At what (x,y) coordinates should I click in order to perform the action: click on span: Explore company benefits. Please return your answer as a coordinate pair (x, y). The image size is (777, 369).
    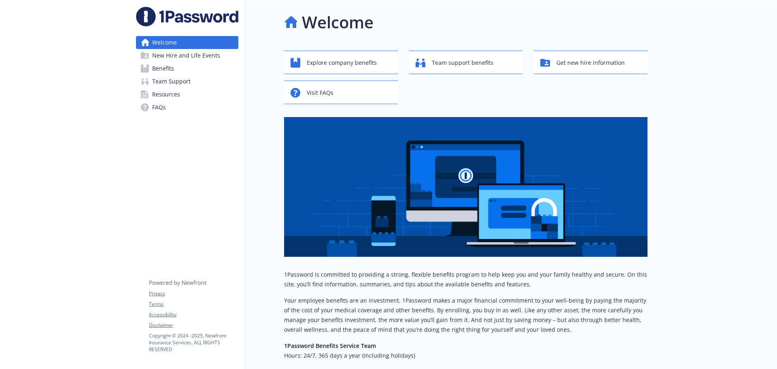
    Looking at the image, I should click on (342, 63).